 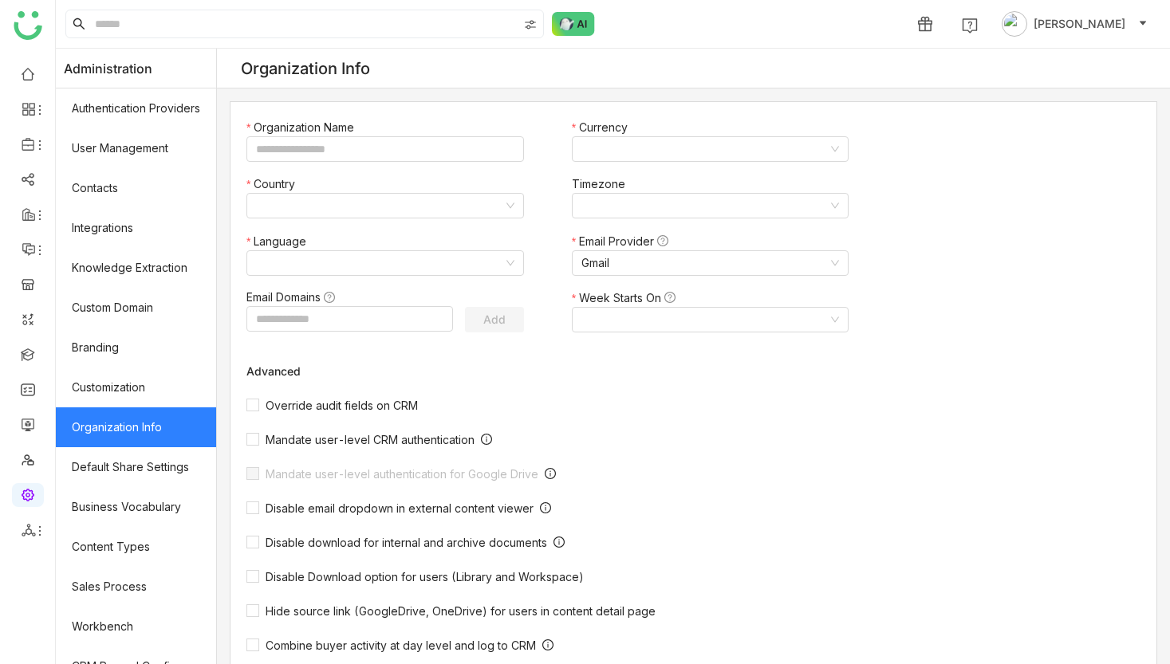 I want to click on label: Organization Name, so click(x=304, y=128).